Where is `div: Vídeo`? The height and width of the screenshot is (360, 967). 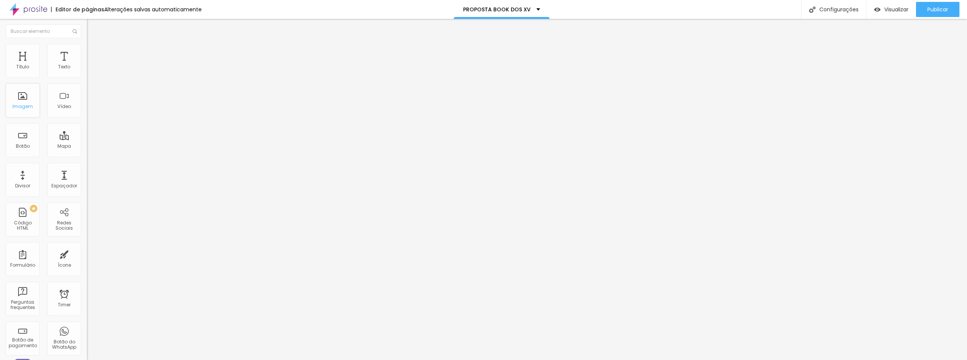 div: Vídeo is located at coordinates (64, 107).